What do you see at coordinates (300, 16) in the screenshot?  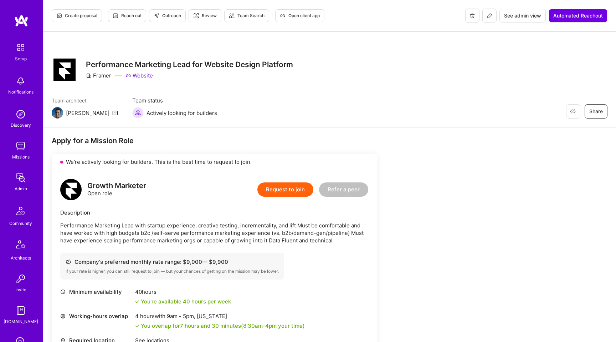 I see `span: Open client app` at bounding box center [300, 16].